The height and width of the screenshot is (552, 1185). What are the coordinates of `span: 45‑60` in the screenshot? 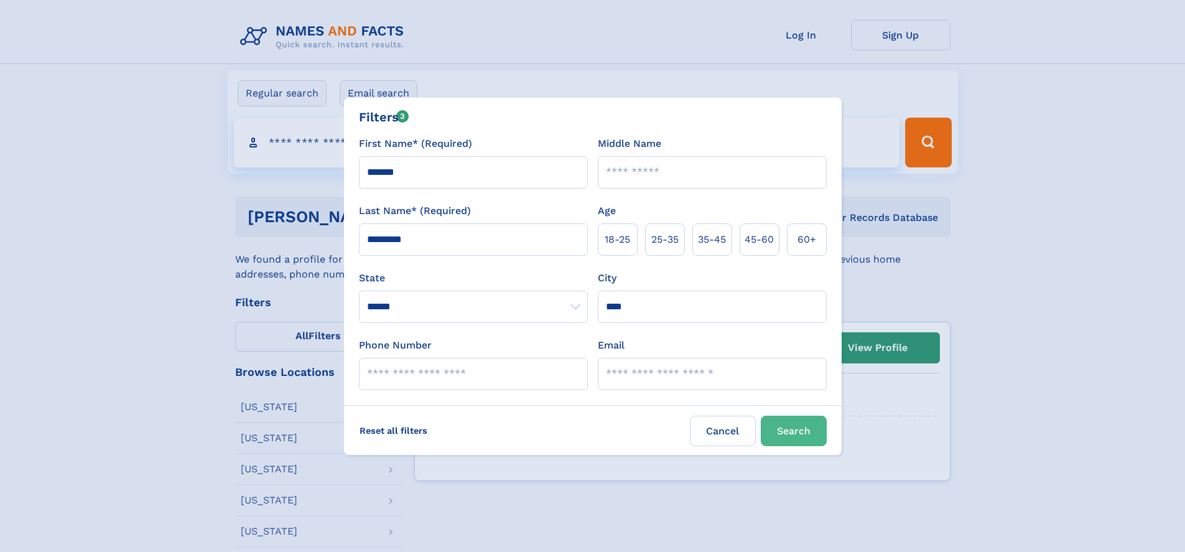 It's located at (759, 240).